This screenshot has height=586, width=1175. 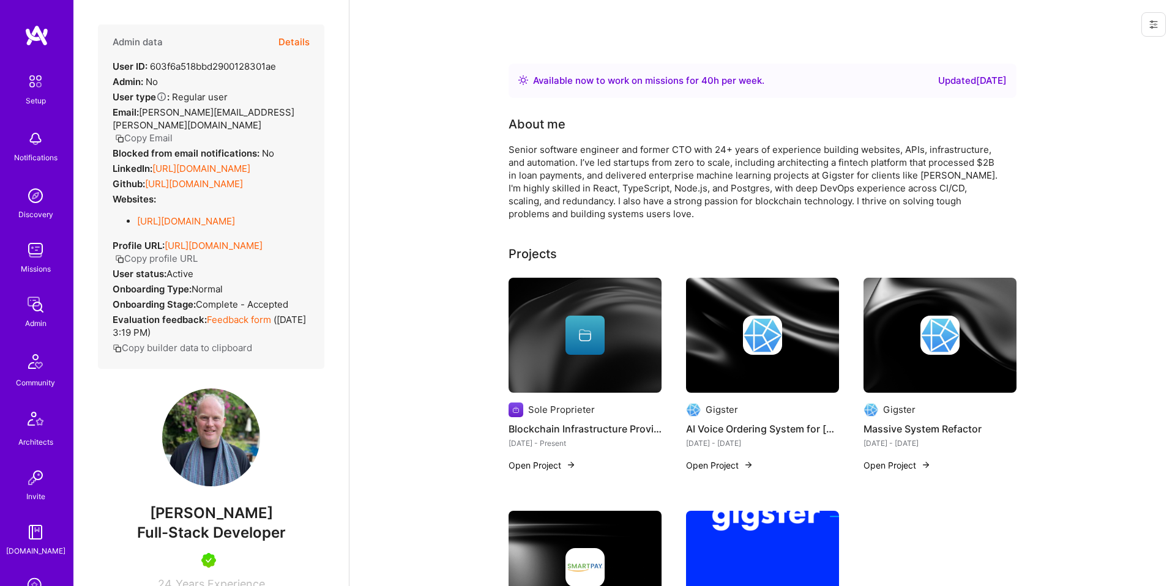 I want to click on img: Community, so click(x=35, y=362).